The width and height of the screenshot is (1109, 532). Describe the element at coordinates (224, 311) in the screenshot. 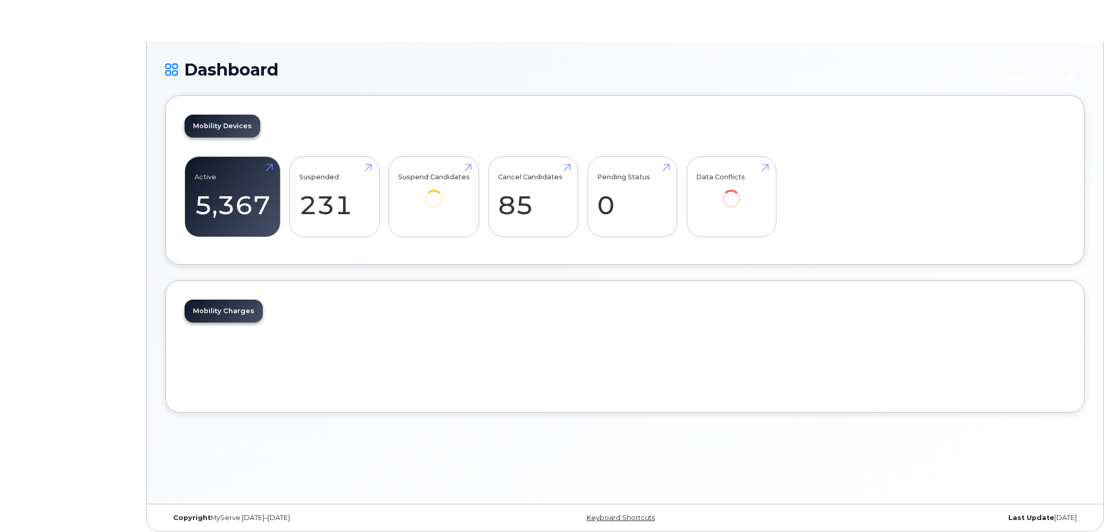

I see `a: Mobility Charges` at that location.